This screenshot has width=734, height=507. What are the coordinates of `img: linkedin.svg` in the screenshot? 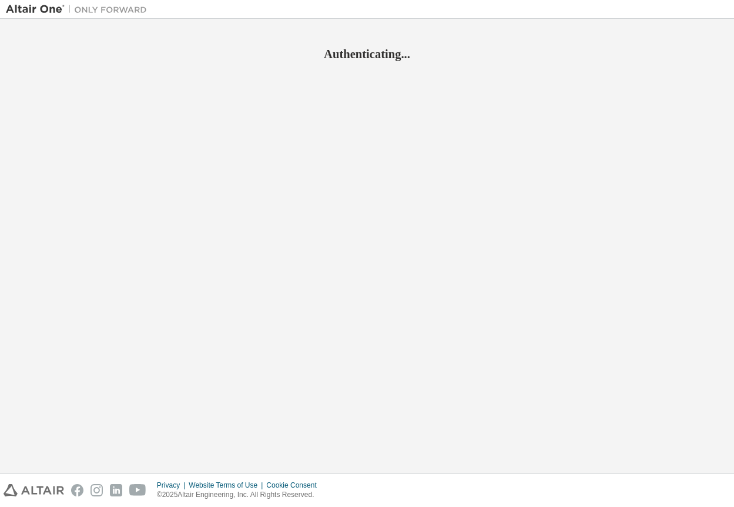 It's located at (116, 490).